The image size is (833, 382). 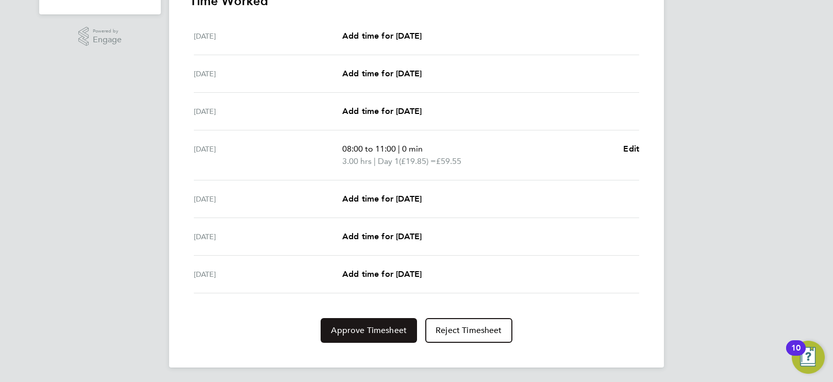 I want to click on span: 08:00 to 11:00, so click(x=369, y=148).